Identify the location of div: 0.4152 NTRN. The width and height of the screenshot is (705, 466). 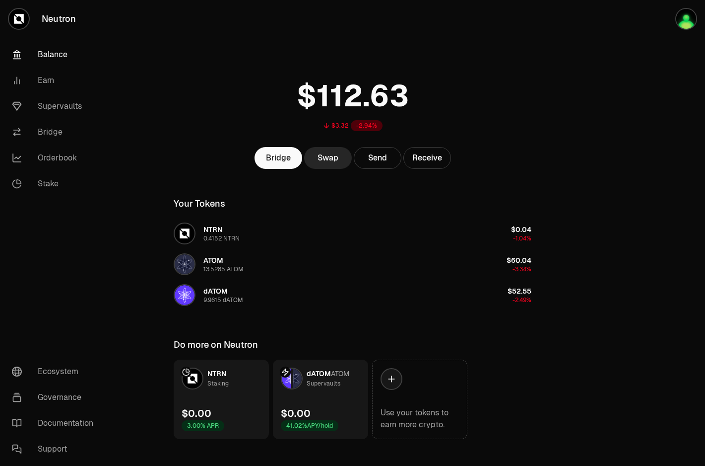
(221, 238).